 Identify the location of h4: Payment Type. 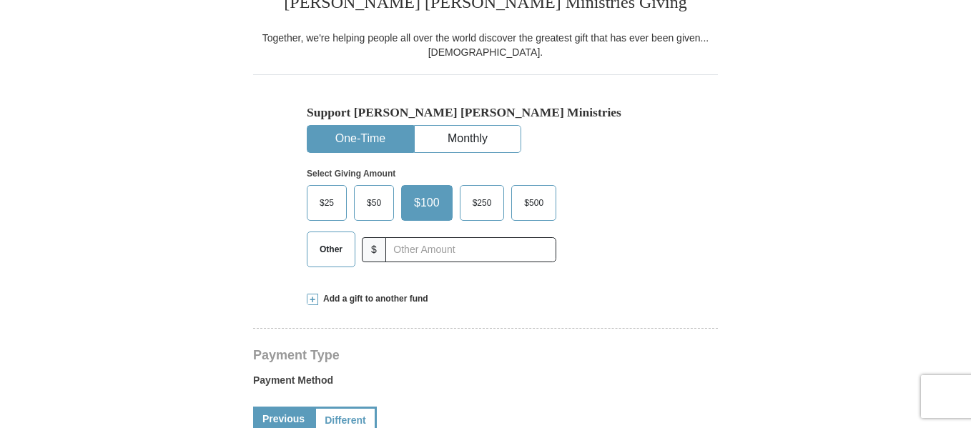
(486, 356).